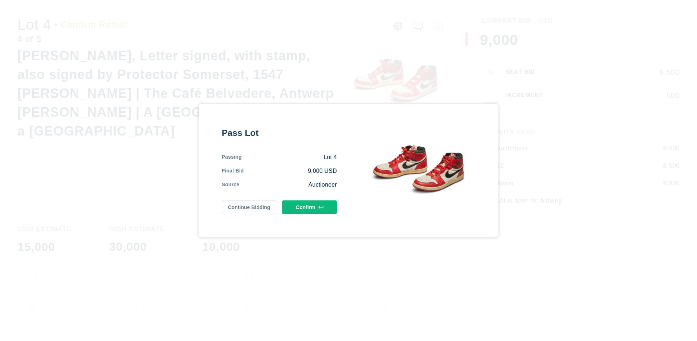 Image resolution: width=697 pixels, height=341 pixels. Describe the element at coordinates (289, 157) in the screenshot. I see `div: Lot 4` at that location.